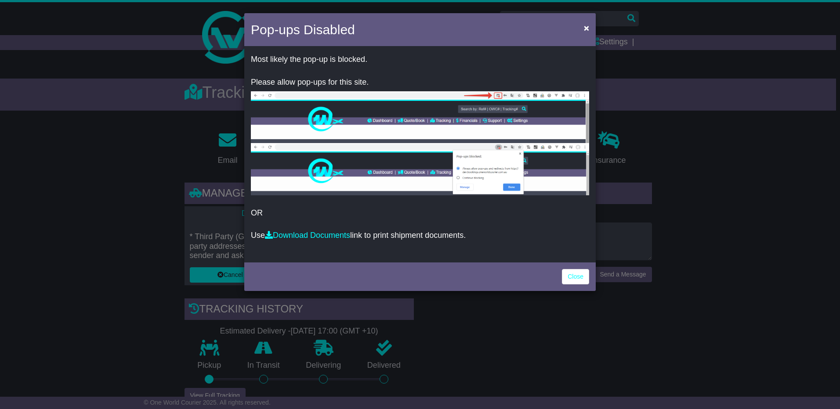 The image size is (840, 409). Describe the element at coordinates (420, 154) in the screenshot. I see `div: OR` at that location.